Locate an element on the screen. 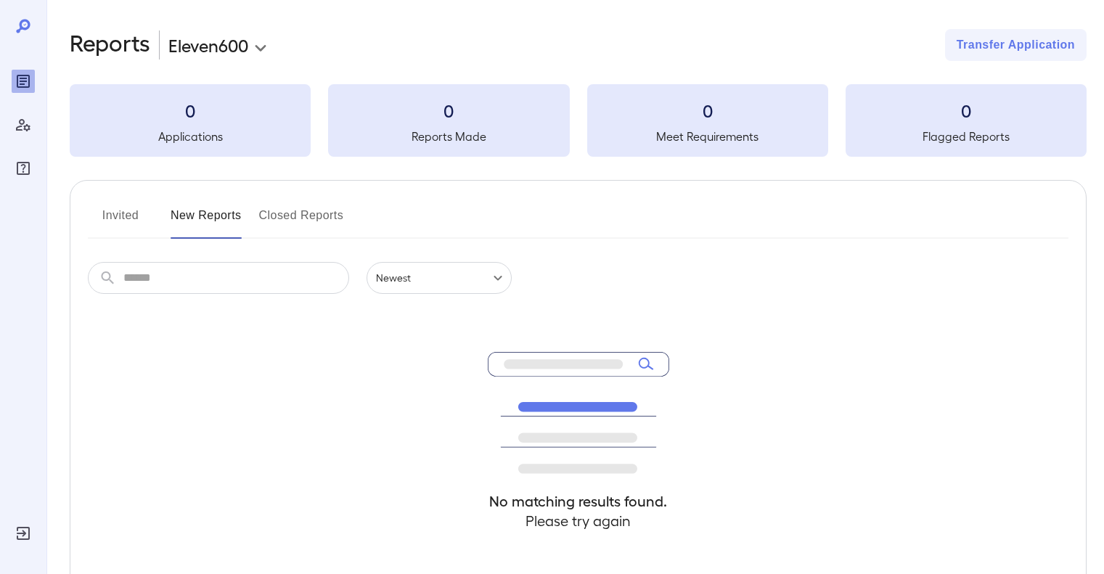 The width and height of the screenshot is (1104, 574). div: FAQ is located at coordinates (23, 168).